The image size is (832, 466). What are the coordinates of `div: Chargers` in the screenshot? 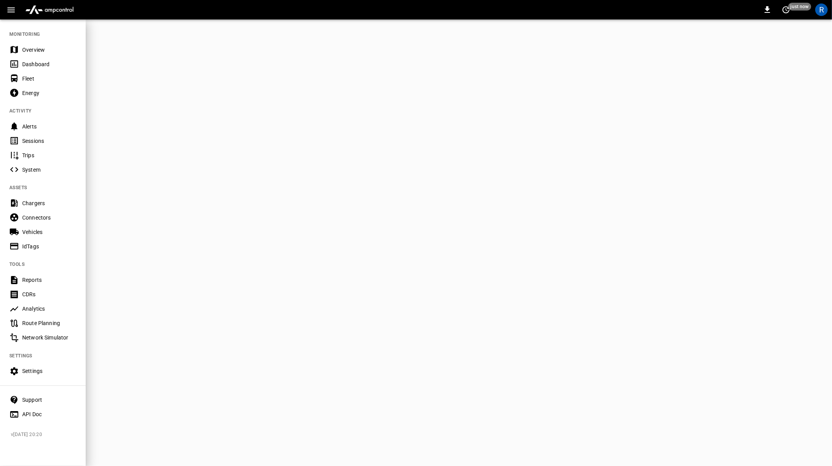 It's located at (49, 203).